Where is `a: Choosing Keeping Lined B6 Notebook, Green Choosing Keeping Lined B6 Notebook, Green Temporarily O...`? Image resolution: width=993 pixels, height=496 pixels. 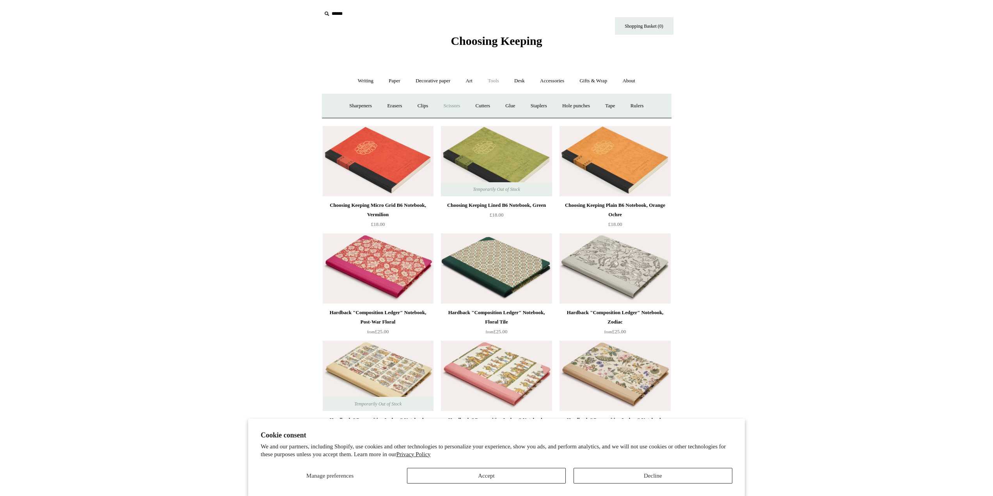
a: Choosing Keeping Lined B6 Notebook, Green Choosing Keeping Lined B6 Notebook, Green Temporarily O... is located at coordinates (497, 161).